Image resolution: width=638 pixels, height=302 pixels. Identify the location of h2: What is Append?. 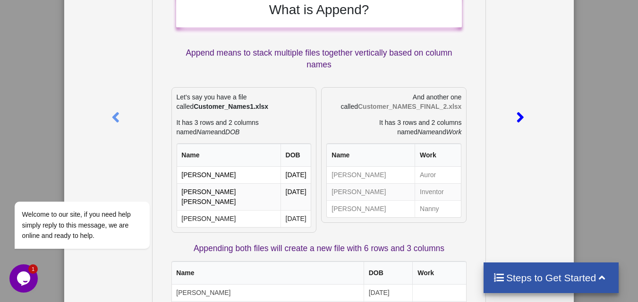
(319, 10).